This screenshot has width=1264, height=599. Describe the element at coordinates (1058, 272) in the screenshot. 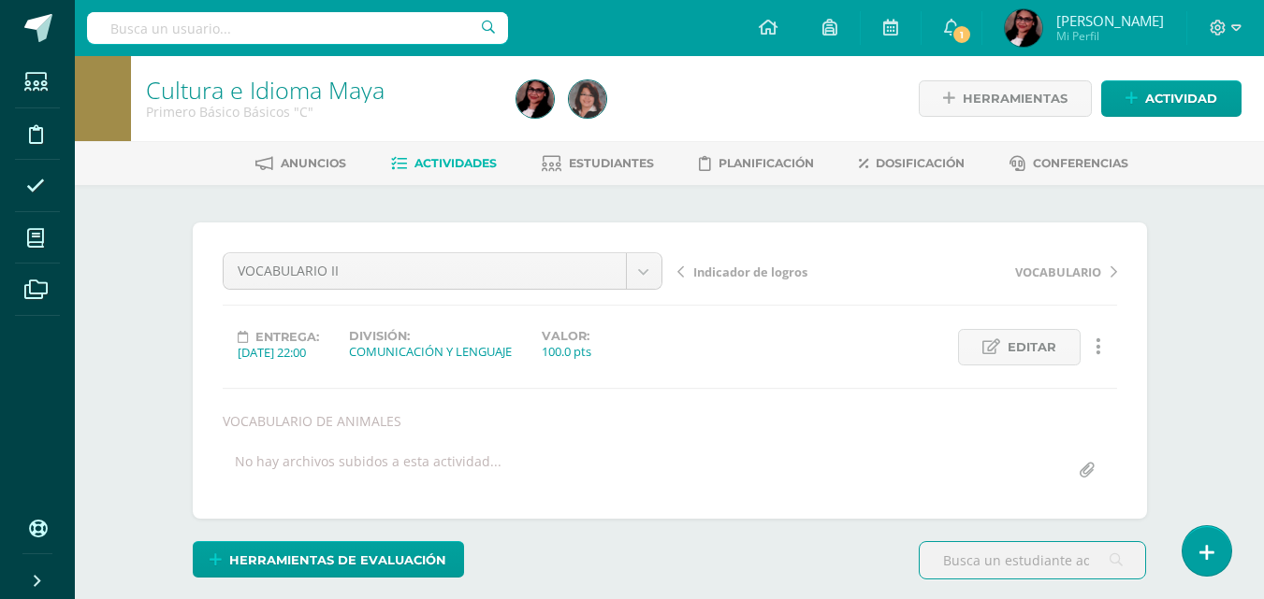

I see `span: VOCABULARIO` at that location.